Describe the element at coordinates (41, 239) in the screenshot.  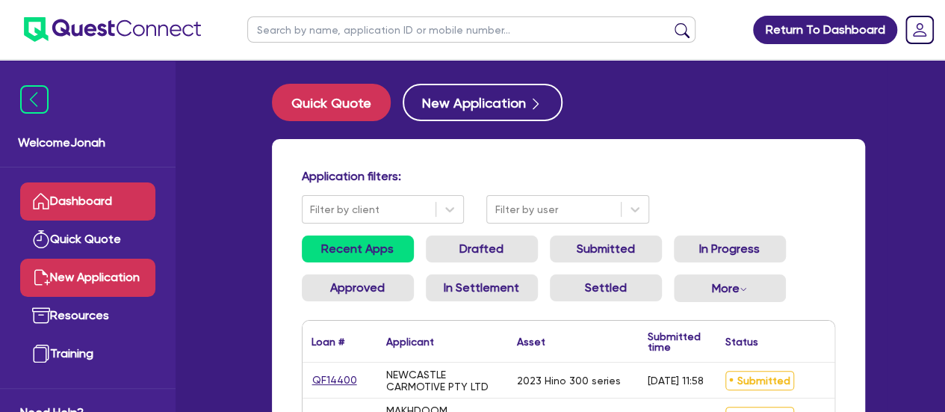
I see `img: quick-quote` at that location.